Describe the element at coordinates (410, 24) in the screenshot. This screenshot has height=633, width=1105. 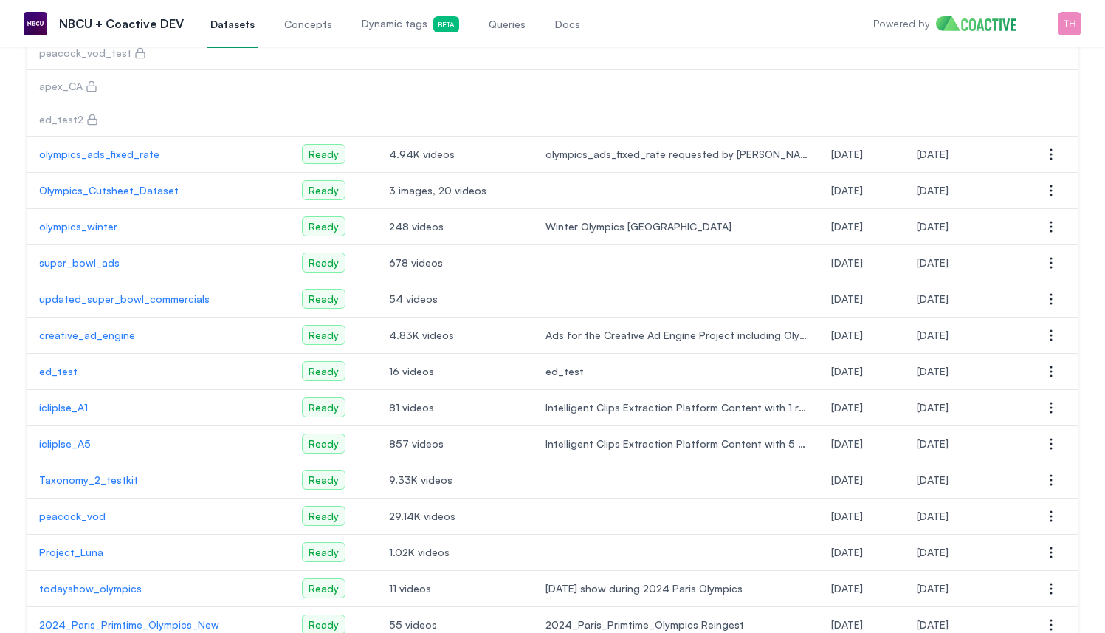
I see `span: Dynamic tags` at that location.